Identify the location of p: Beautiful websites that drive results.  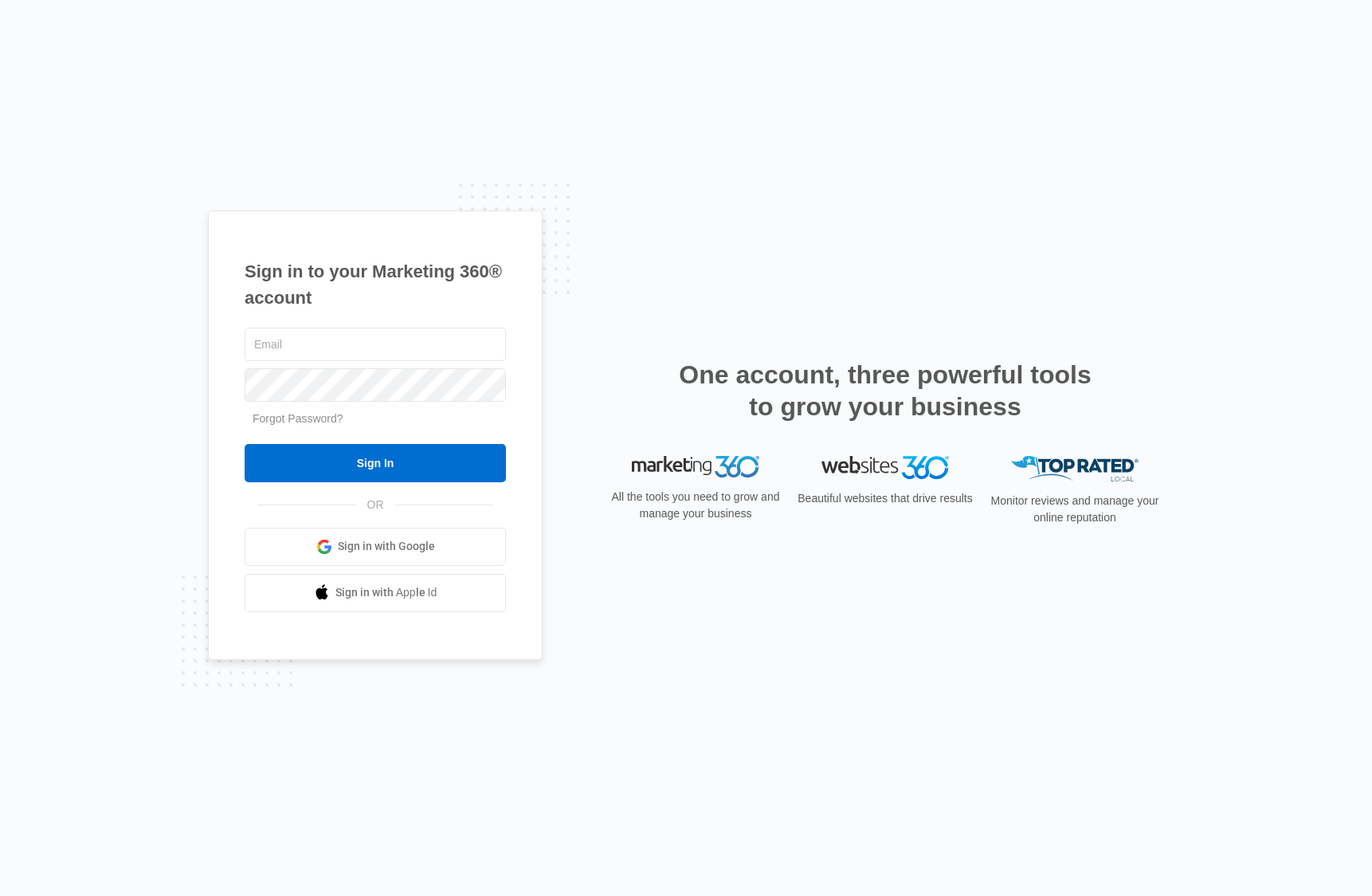
(885, 498).